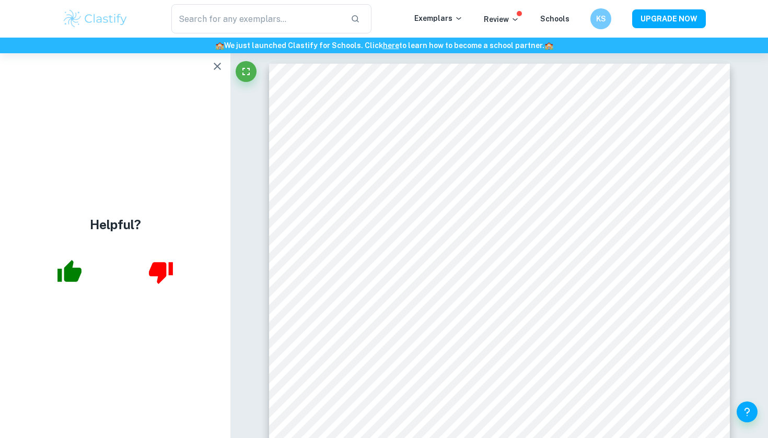 The width and height of the screenshot is (768, 438). Describe the element at coordinates (438, 18) in the screenshot. I see `p: Exemplars` at that location.